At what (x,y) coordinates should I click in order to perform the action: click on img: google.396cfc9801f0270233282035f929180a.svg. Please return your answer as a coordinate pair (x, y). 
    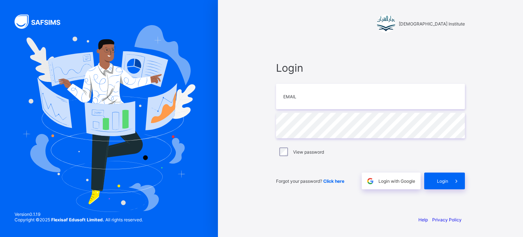
    Looking at the image, I should click on (370, 181).